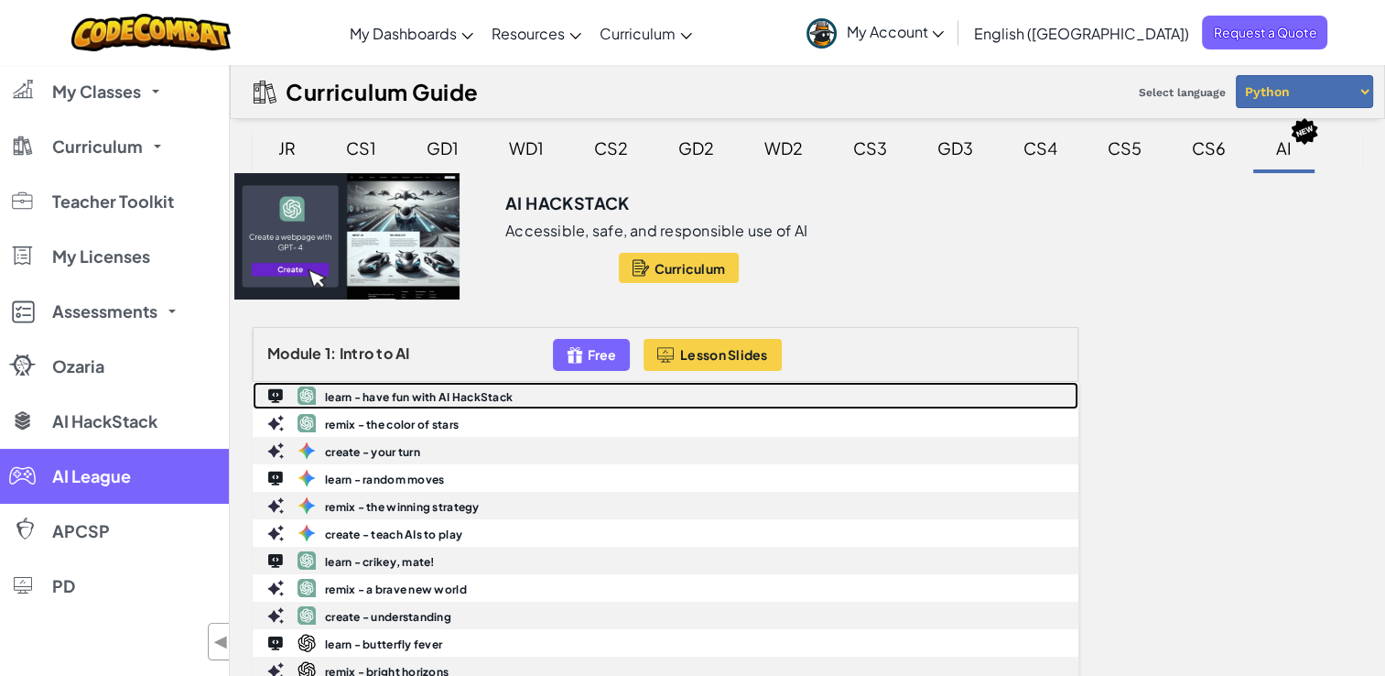 The height and width of the screenshot is (676, 1385). I want to click on a: learn - crikey, mate!, so click(666, 560).